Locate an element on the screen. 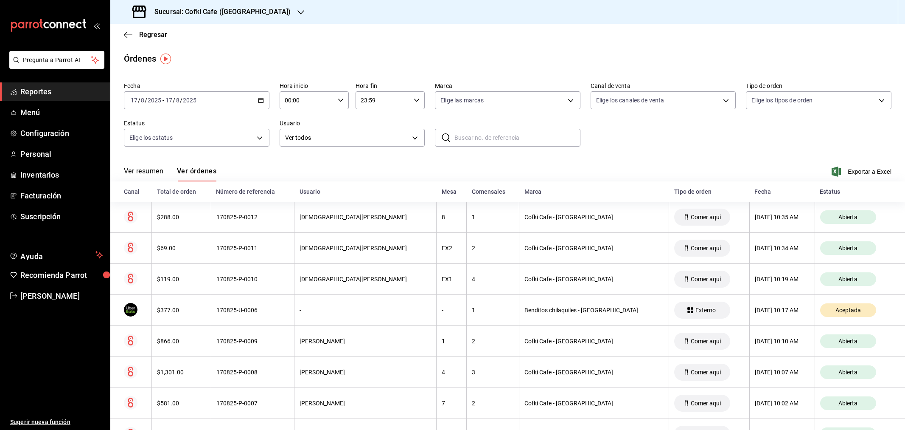  div: Comensales is located at coordinates (493, 191).